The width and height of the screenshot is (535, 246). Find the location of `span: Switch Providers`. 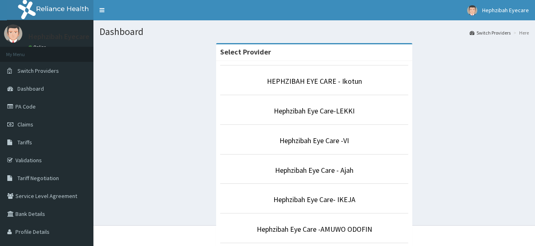

span: Switch Providers is located at coordinates (38, 71).